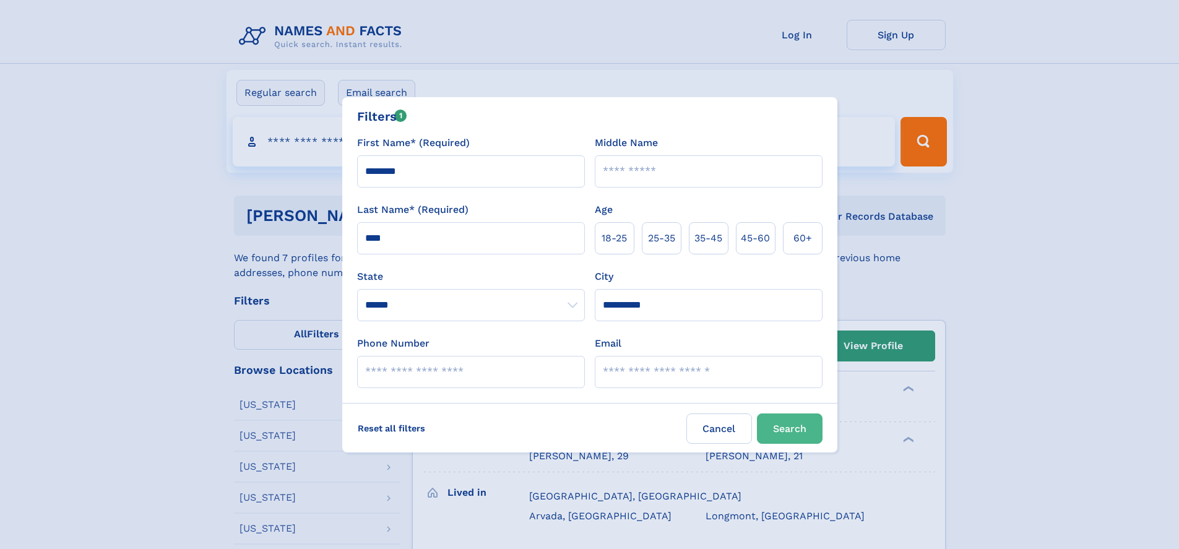 The width and height of the screenshot is (1179, 549). I want to click on span: 35‑45, so click(708, 238).